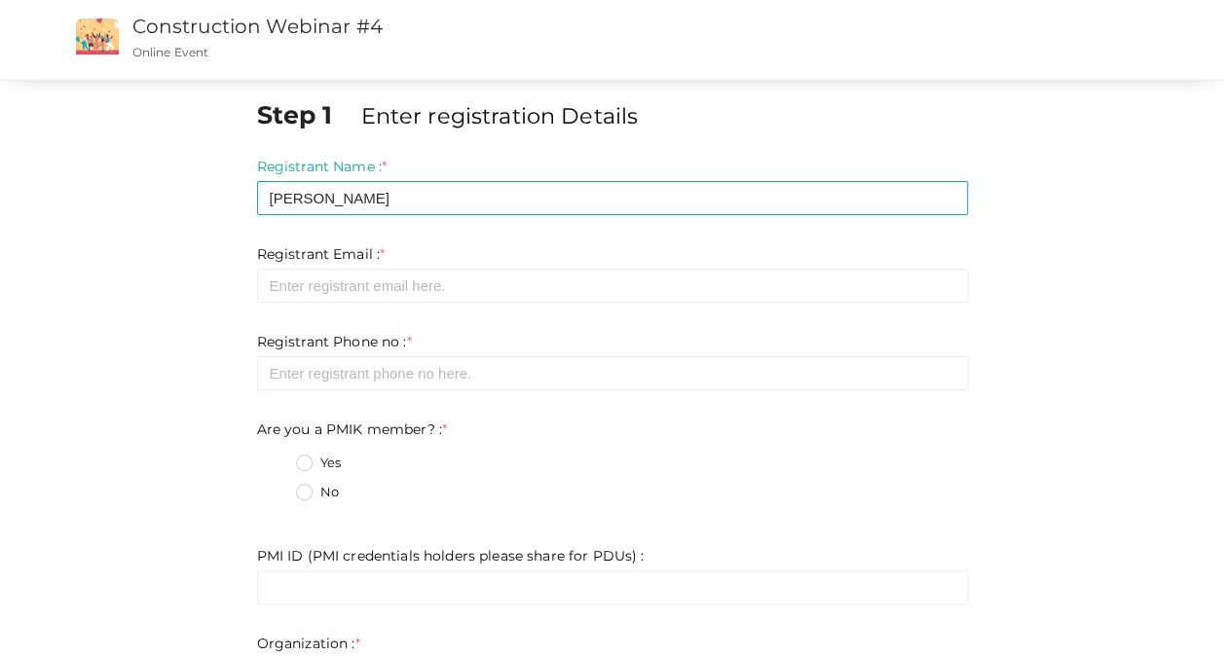  I want to click on label: Registrant Name :, so click(322, 166).